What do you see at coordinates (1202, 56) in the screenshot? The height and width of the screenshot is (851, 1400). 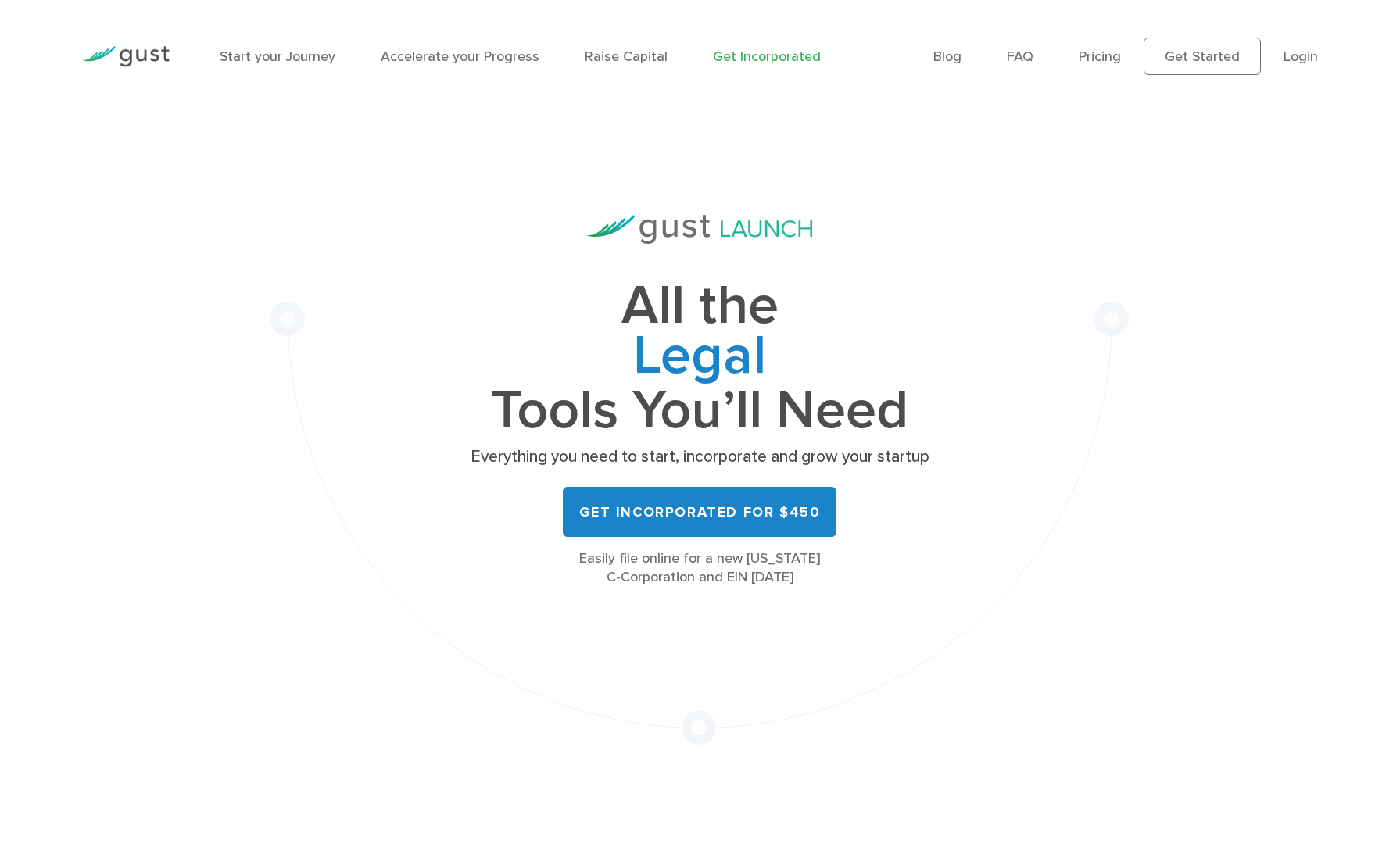 I see `a: Get Started` at bounding box center [1202, 56].